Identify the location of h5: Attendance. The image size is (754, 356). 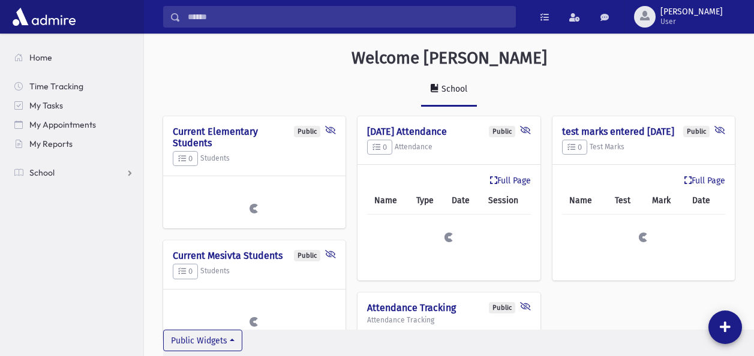
(449, 148).